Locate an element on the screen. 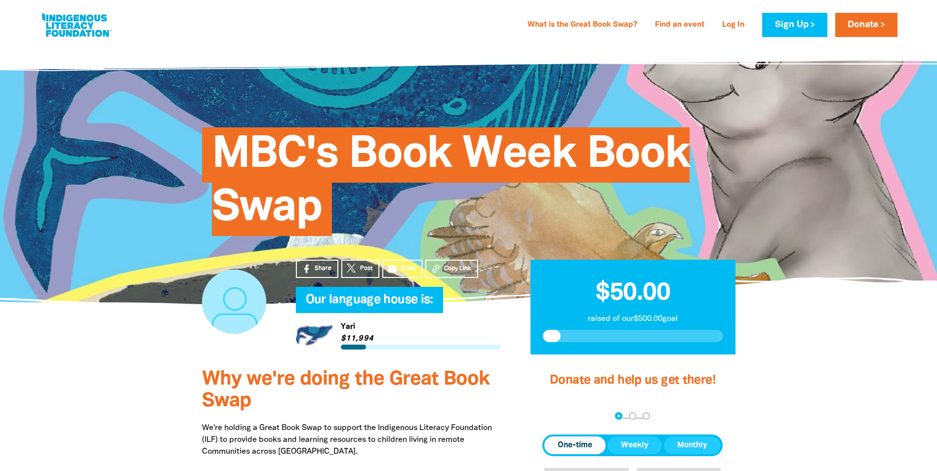  h6: My Team is located at coordinates (398, 306).